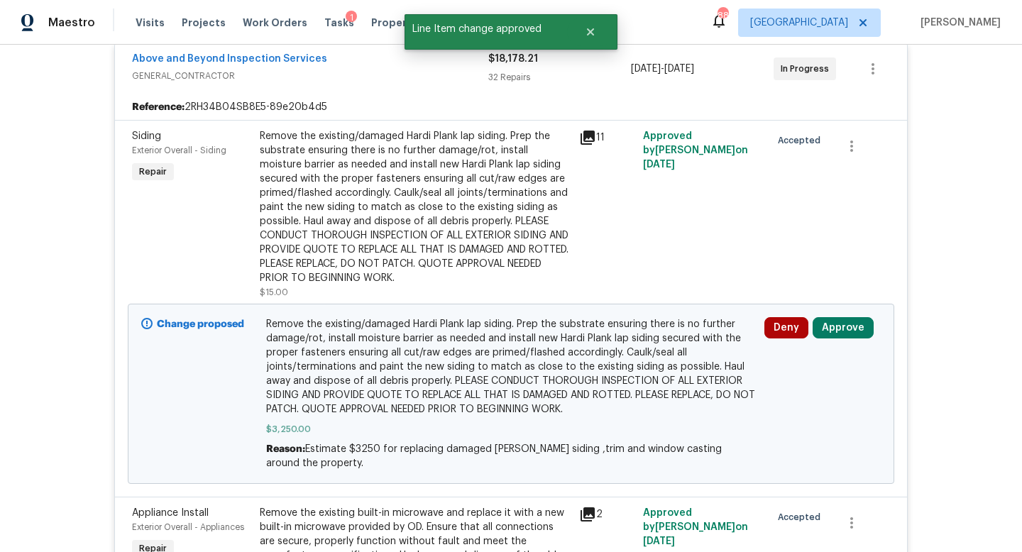 This screenshot has width=1022, height=552. What do you see at coordinates (399, 23) in the screenshot?
I see `span: Properties` at bounding box center [399, 23].